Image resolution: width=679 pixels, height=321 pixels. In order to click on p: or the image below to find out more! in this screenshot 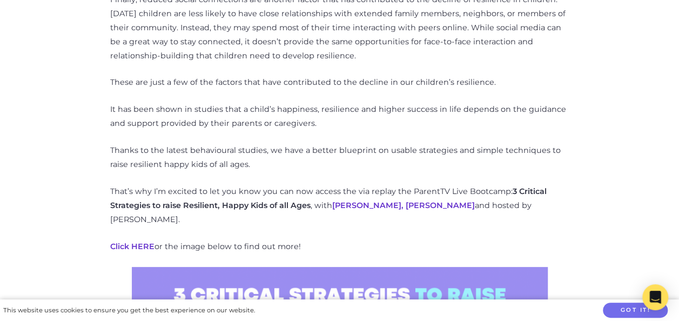, I will do `click(340, 247)`.